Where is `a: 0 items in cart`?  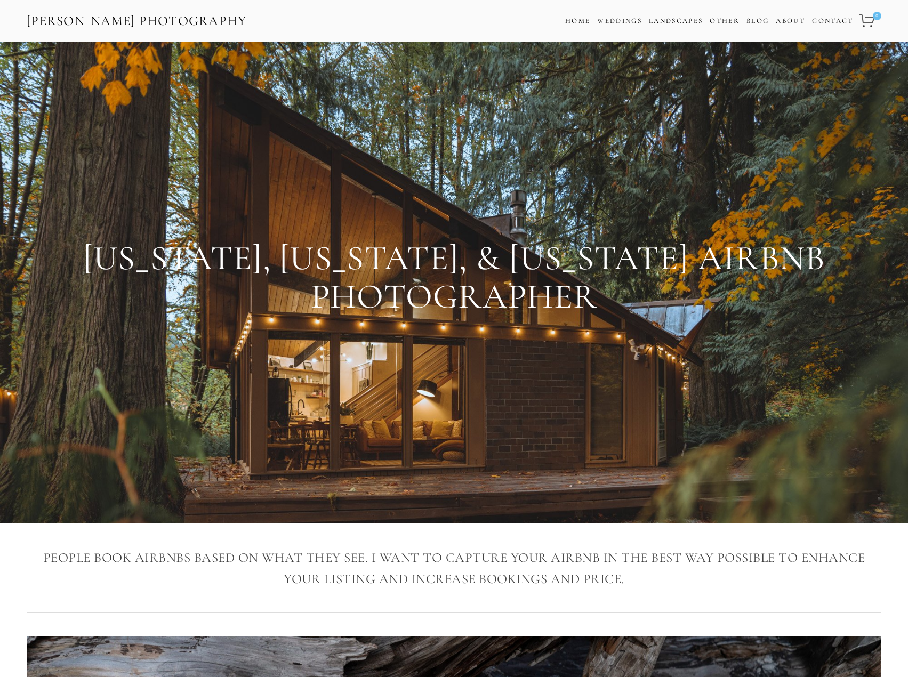
a: 0 items in cart is located at coordinates (870, 21).